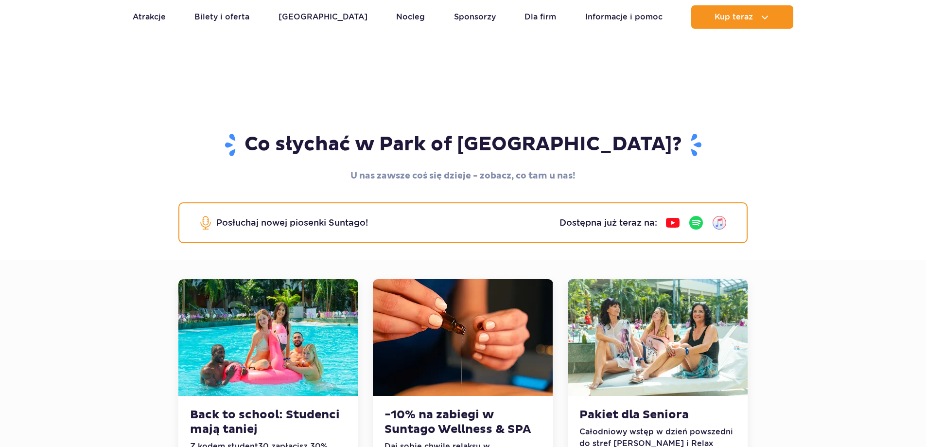  Describe the element at coordinates (673, 223) in the screenshot. I see `img: YouTube` at that location.